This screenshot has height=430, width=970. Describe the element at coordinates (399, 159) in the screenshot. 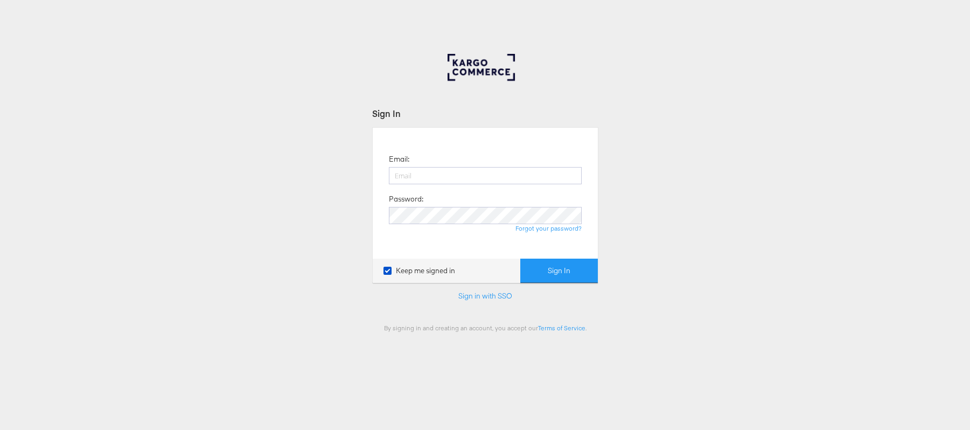

I see `label: Email:` at that location.